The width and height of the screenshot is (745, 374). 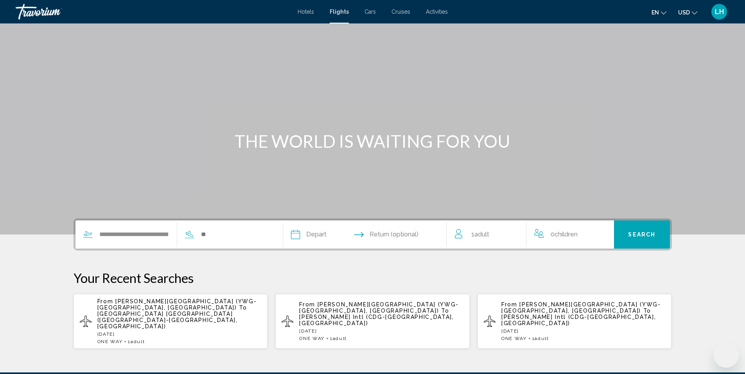 What do you see at coordinates (308, 235) in the screenshot?
I see `button: Depart date` at bounding box center [308, 235].